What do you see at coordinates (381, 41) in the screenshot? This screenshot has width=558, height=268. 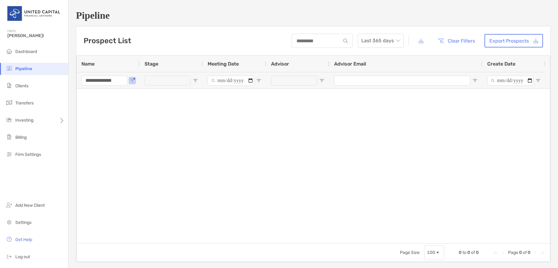 I see `span: Last 365 days` at bounding box center [381, 41].